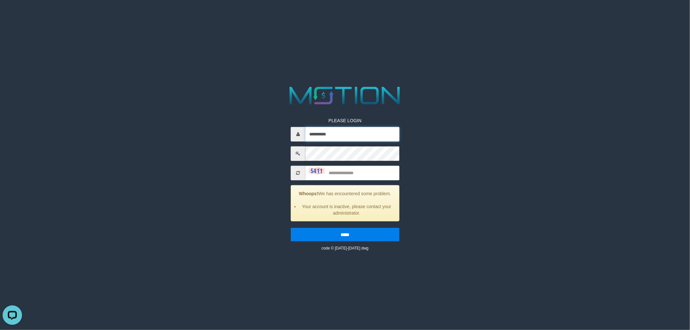 The width and height of the screenshot is (690, 330). Describe the element at coordinates (12, 12) in the screenshot. I see `button: Open LiveChat chat widget` at that location.